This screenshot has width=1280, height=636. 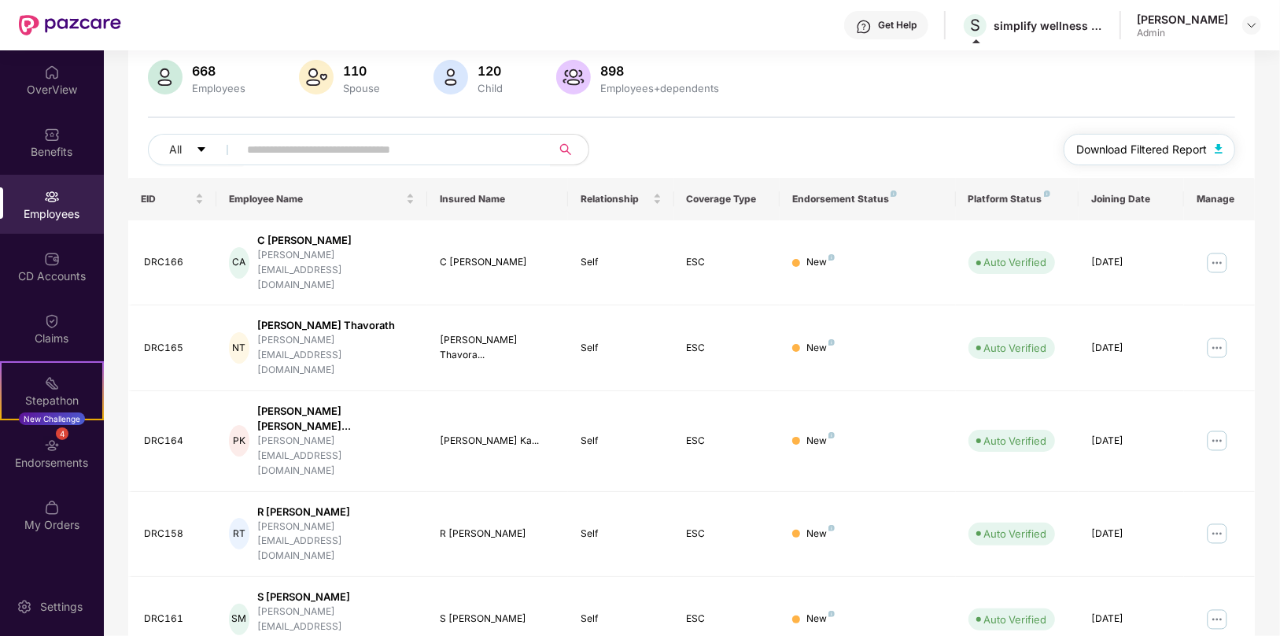 I want to click on th: Insured Name, so click(x=497, y=199).